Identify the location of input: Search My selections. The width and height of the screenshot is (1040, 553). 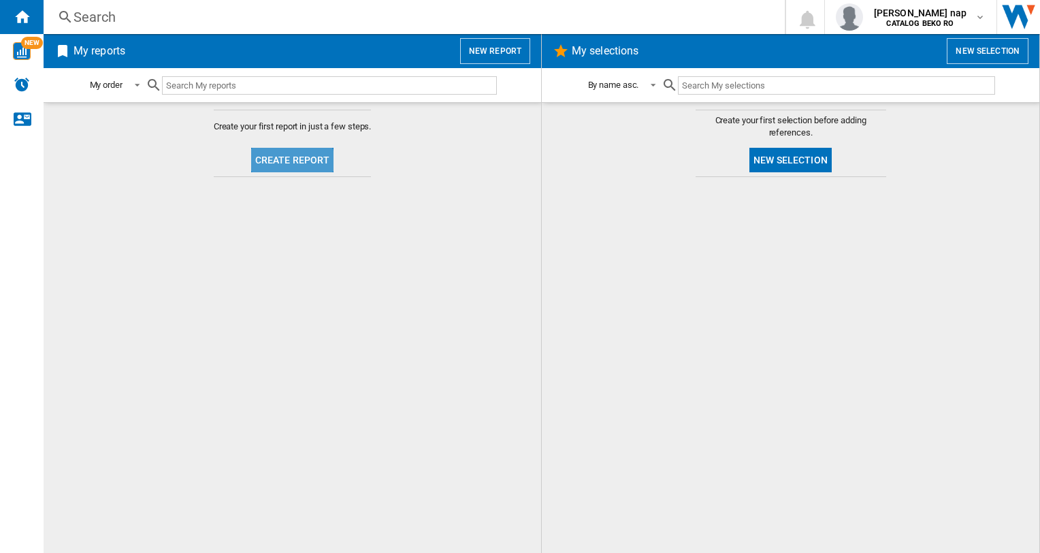
(836, 85).